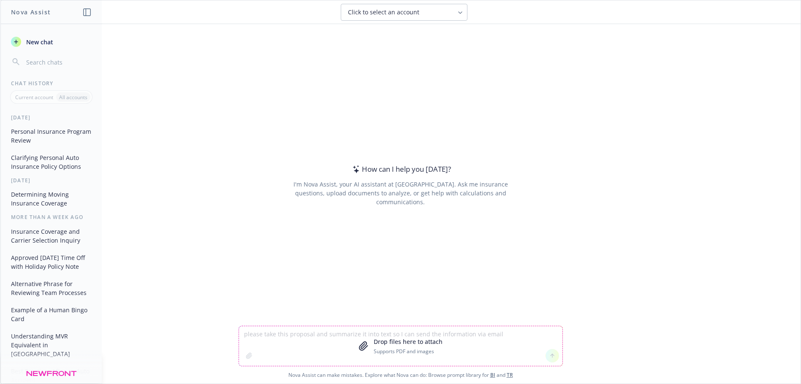 The width and height of the screenshot is (801, 384). What do you see at coordinates (39, 42) in the screenshot?
I see `span: New chat` at bounding box center [39, 42].